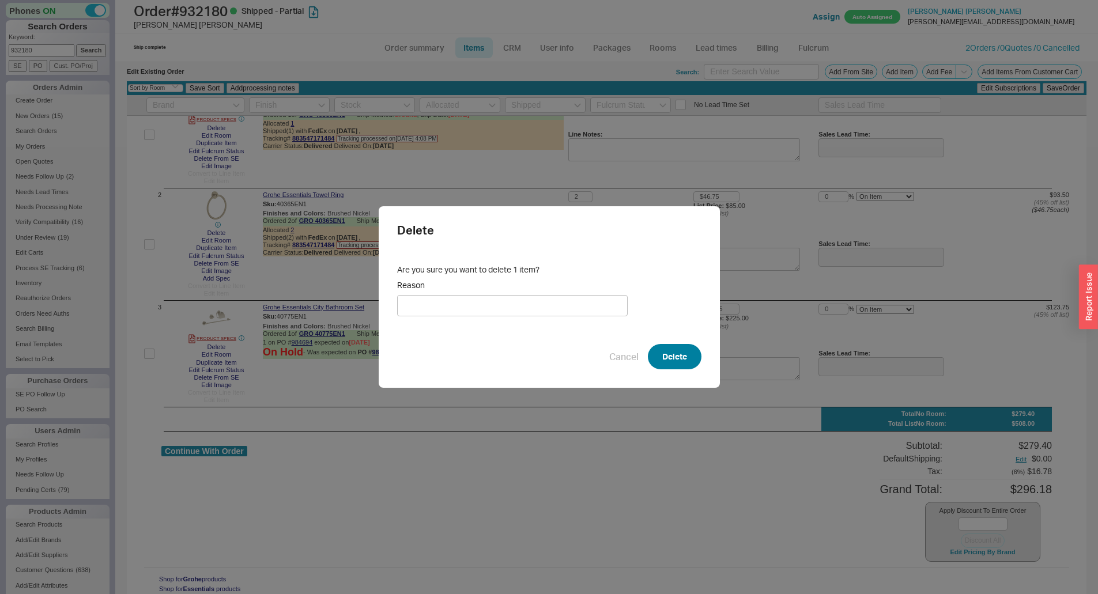 The height and width of the screenshot is (594, 1098). I want to click on button: Delete, so click(674, 357).